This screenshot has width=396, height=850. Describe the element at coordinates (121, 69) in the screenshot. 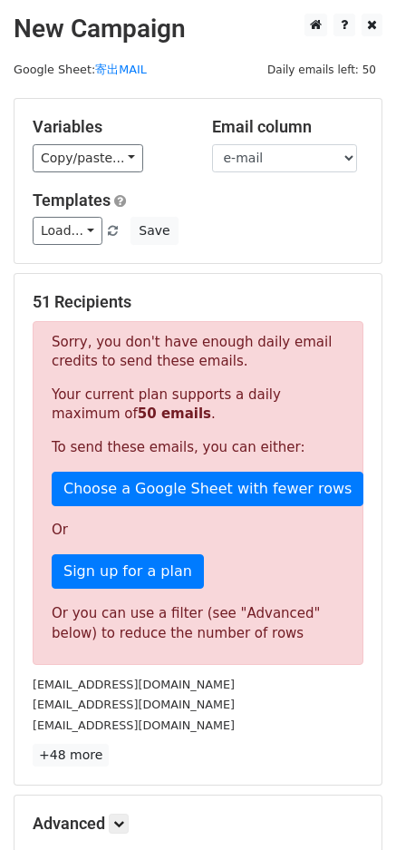

I see `a: 寄出MAIL` at that location.